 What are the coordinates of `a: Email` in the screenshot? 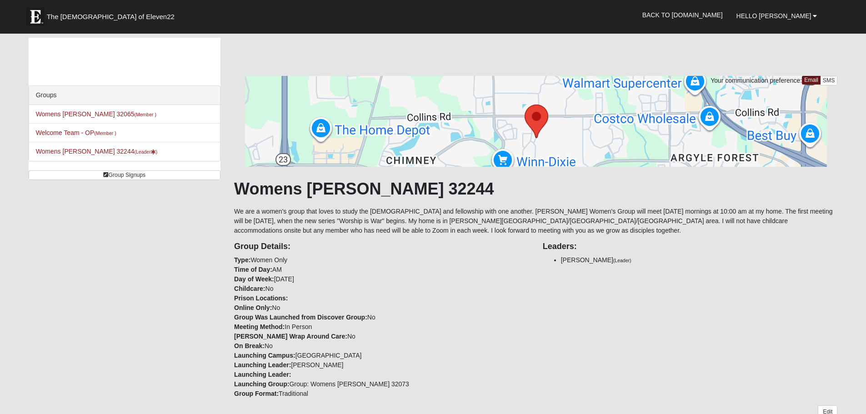 It's located at (811, 80).